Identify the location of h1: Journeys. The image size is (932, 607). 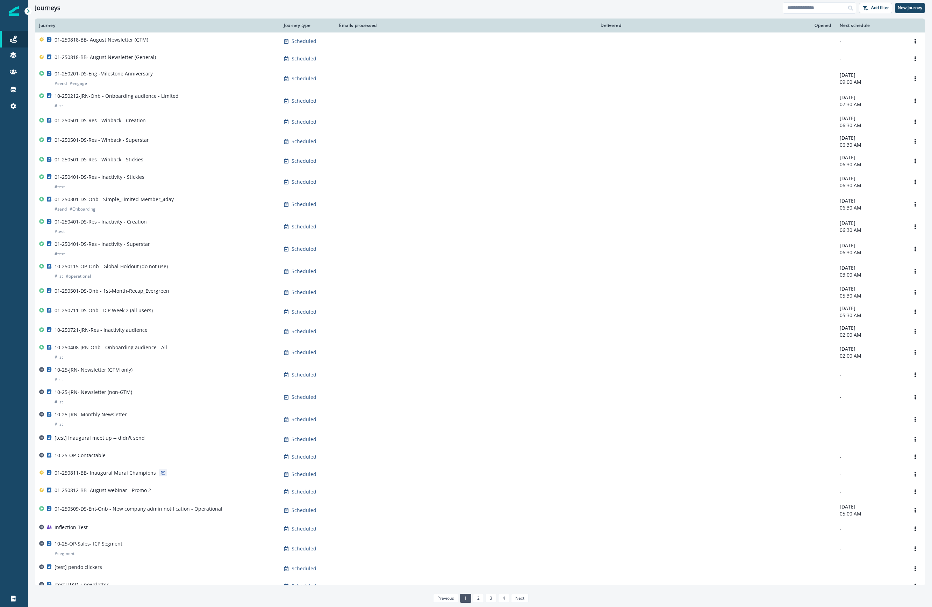
(48, 8).